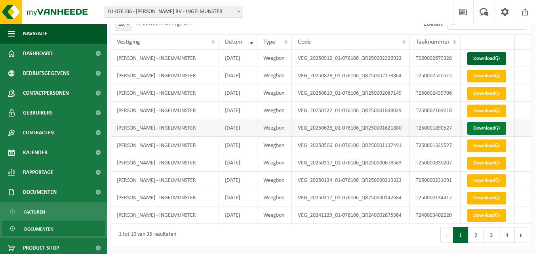  What do you see at coordinates (435, 215) in the screenshot?
I see `td: T240003402220` at bounding box center [435, 215].